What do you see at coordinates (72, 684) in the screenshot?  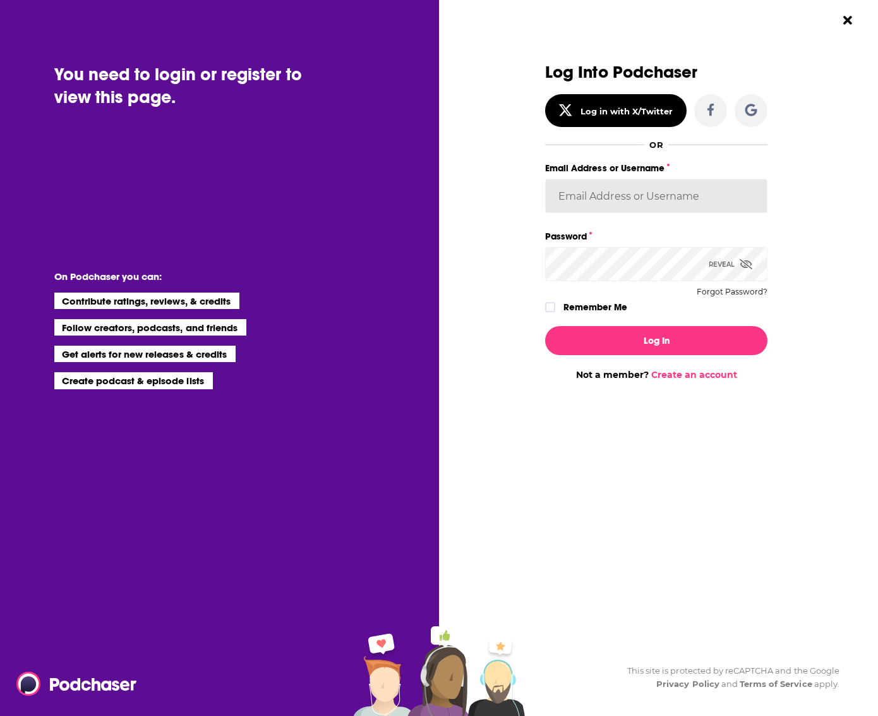 I see `a: Podchaser - Follow, Share and Rate Podcasts` at bounding box center [72, 684].